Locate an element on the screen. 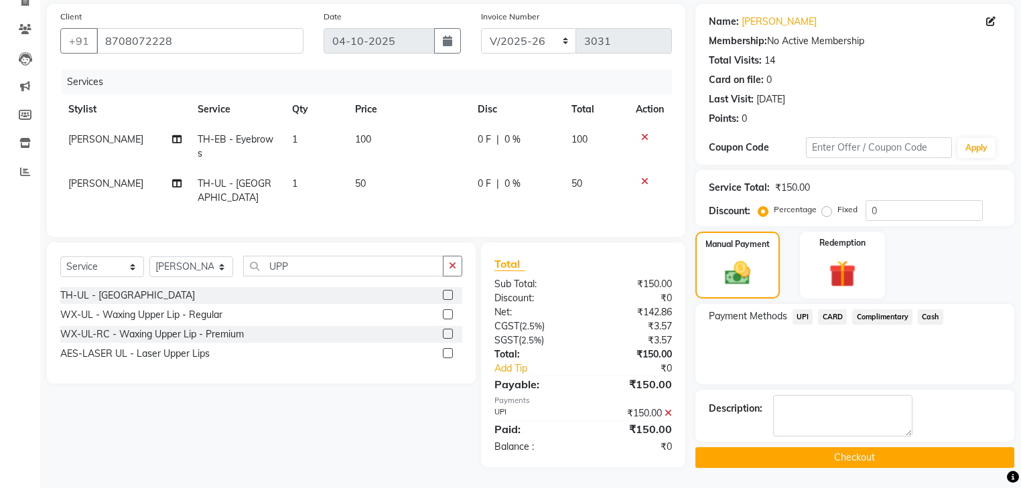 The image size is (1021, 488). div: WX-UL - Waxing Upper Lip - Regular is located at coordinates (141, 315).